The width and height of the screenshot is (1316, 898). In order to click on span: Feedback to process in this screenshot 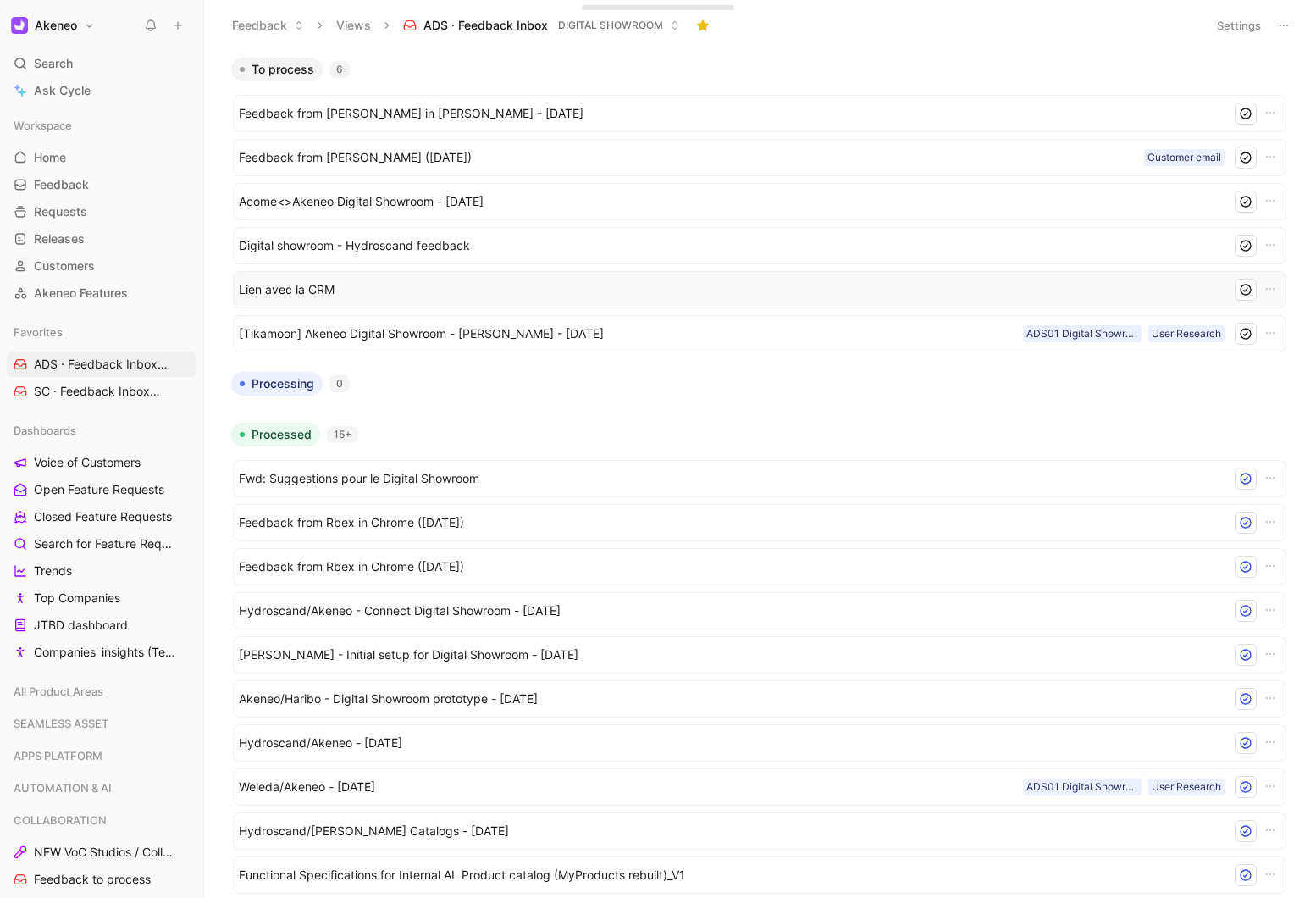, I will do `click(92, 879)`.